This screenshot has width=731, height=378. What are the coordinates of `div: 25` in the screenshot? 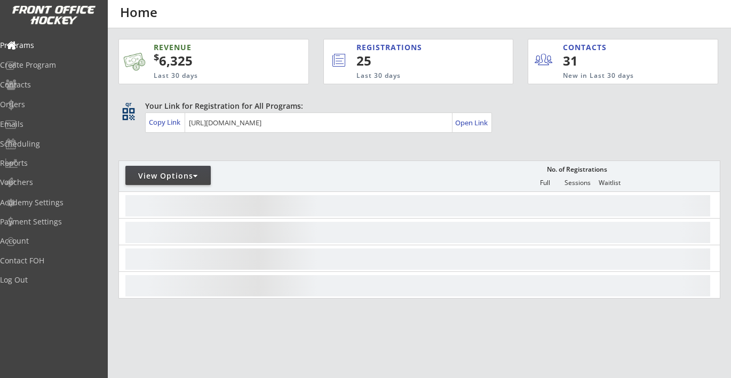 It's located at (417, 61).